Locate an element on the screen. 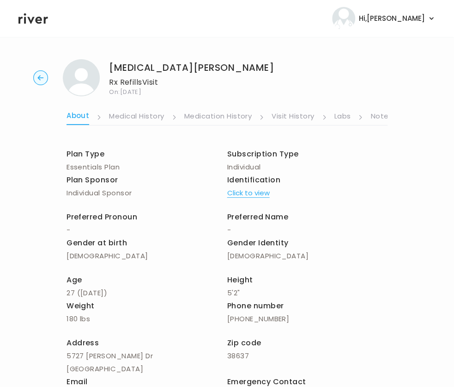 This screenshot has height=387, width=454. p: 180 lbs is located at coordinates (147, 319).